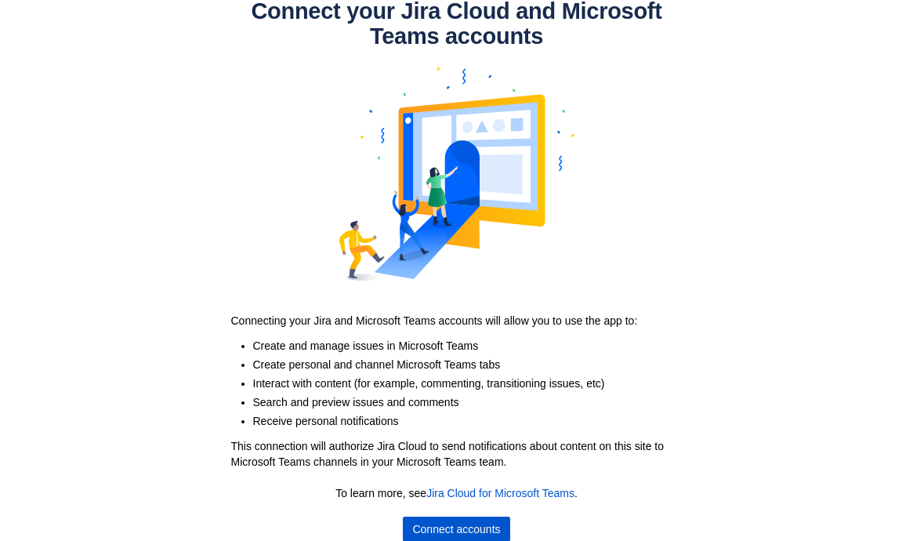 This screenshot has height=541, width=913. Describe the element at coordinates (473, 402) in the screenshot. I see `li: Search and preview issues and comments` at that location.